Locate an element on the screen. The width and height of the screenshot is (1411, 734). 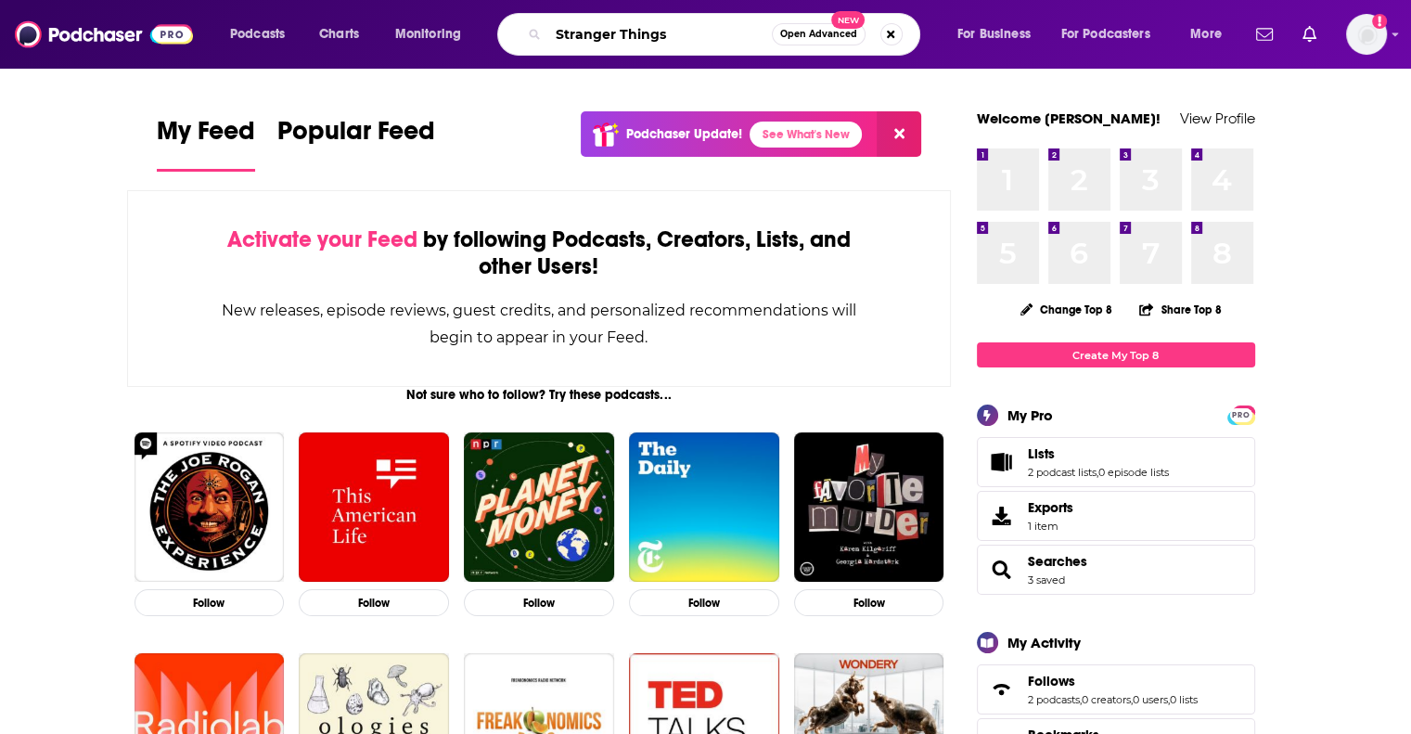
span: Popular Feed is located at coordinates (356, 136).